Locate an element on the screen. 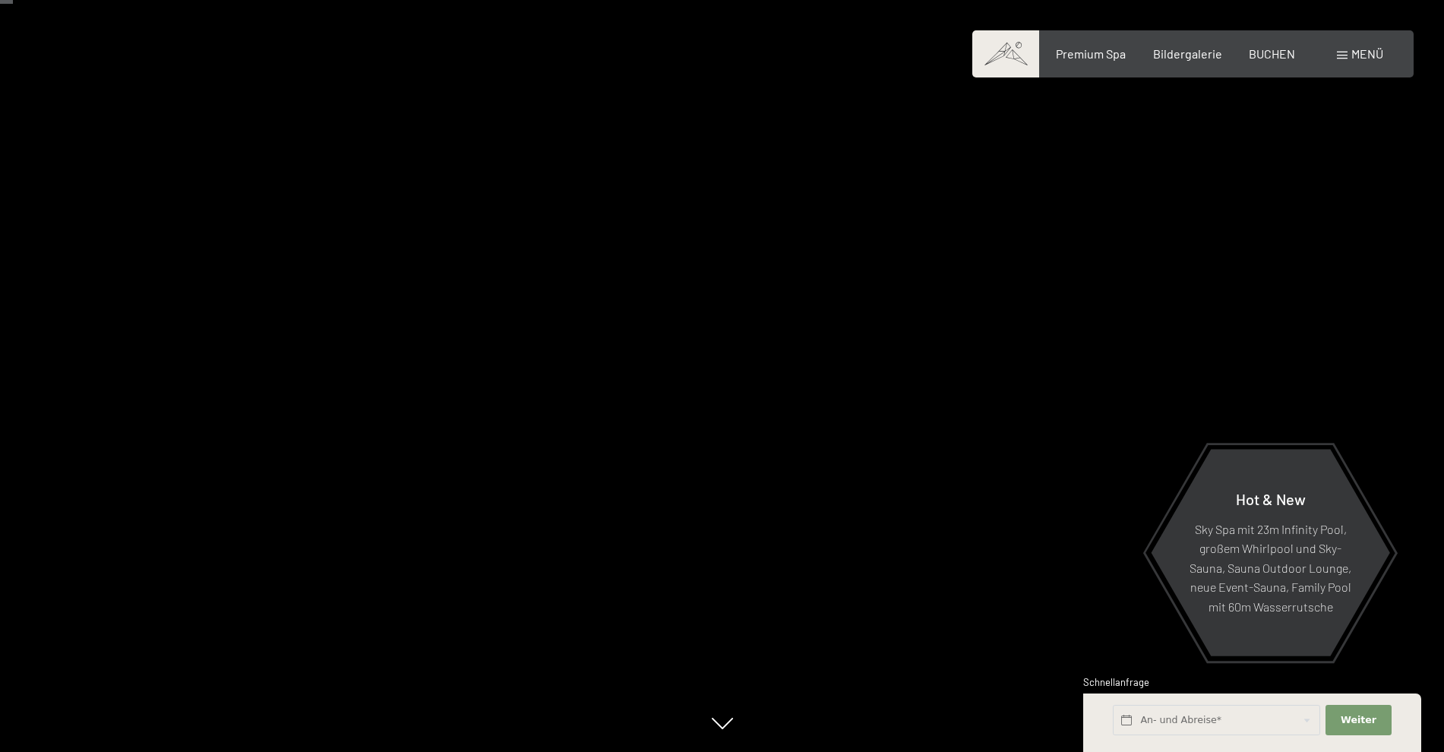  p: Sky Spa mit 23m Infinity Pool, großem Whirlpool und Sky-Sauna, Sauna Outdoor Lounge, neue Event-S... is located at coordinates (1270, 567).